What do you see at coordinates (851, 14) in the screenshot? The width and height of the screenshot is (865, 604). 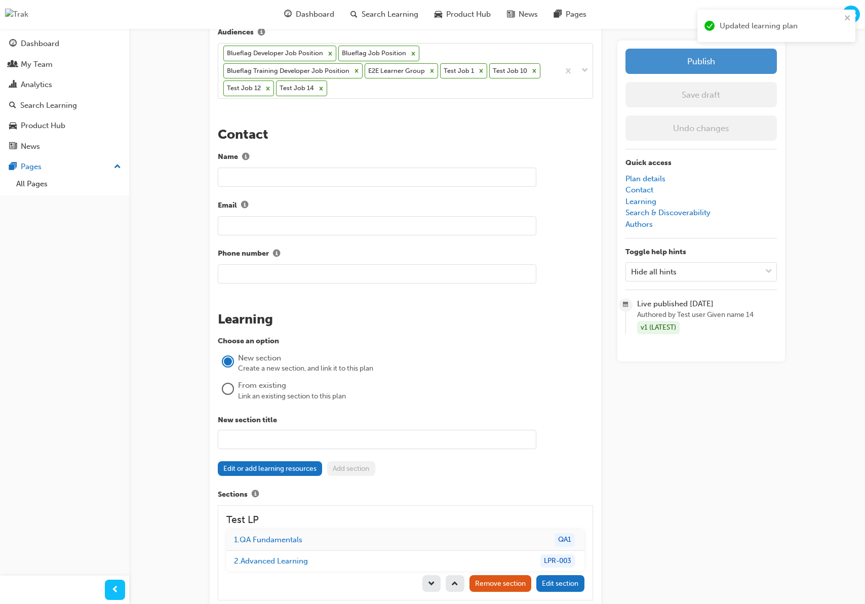 I see `button: TG` at bounding box center [851, 14].